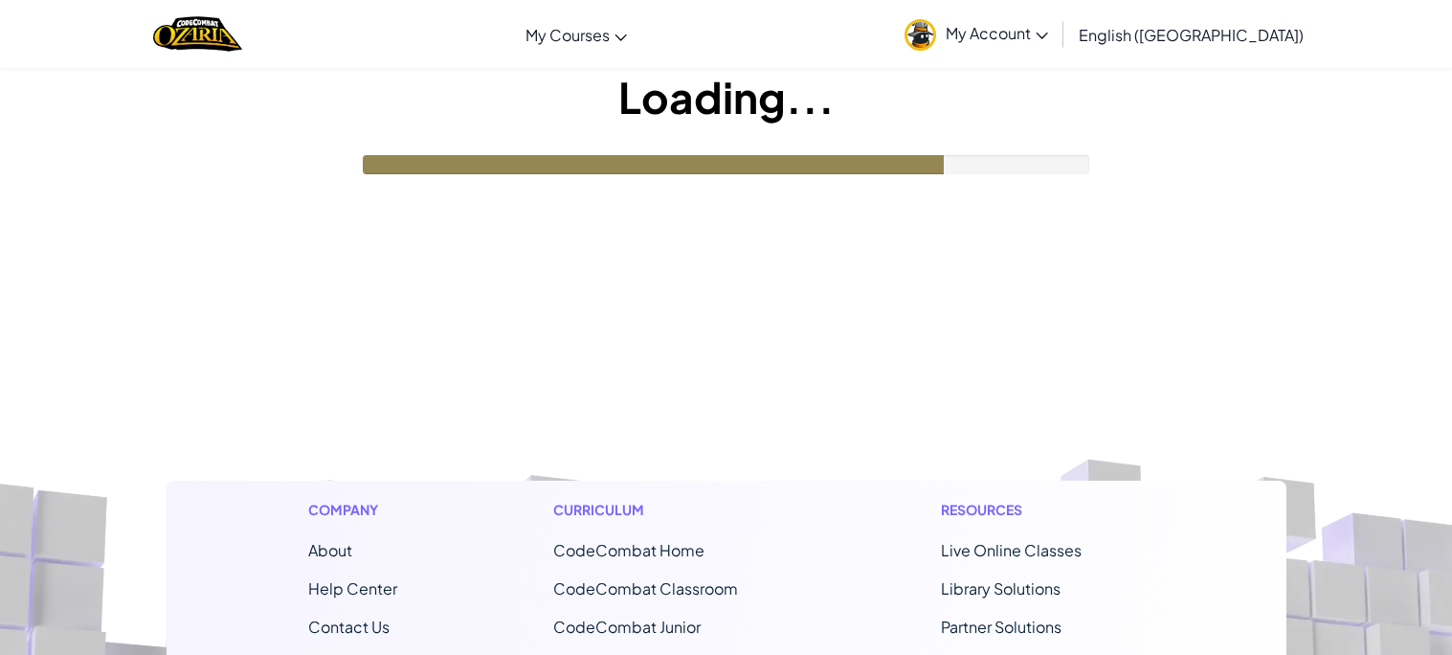 This screenshot has width=1452, height=655. What do you see at coordinates (669, 509) in the screenshot?
I see `h1: Curriculum` at bounding box center [669, 509].